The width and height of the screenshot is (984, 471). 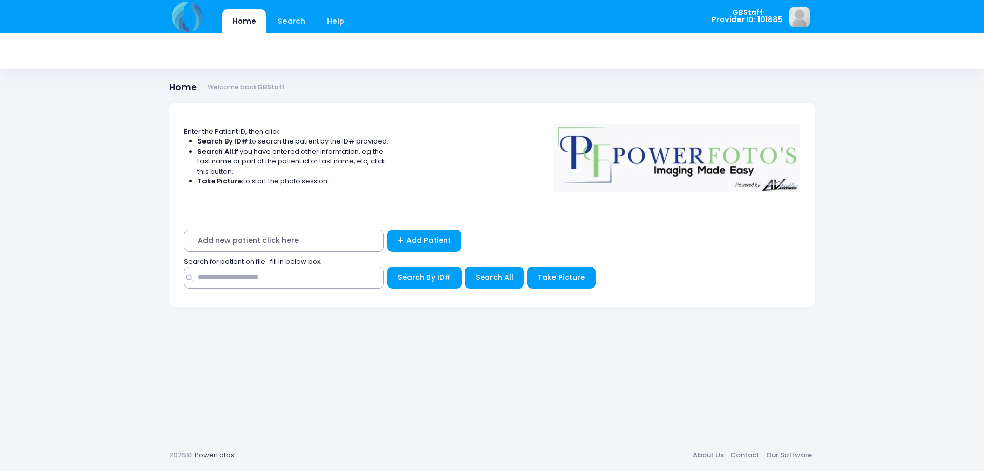 What do you see at coordinates (244, 21) in the screenshot?
I see `a: Home` at bounding box center [244, 21].